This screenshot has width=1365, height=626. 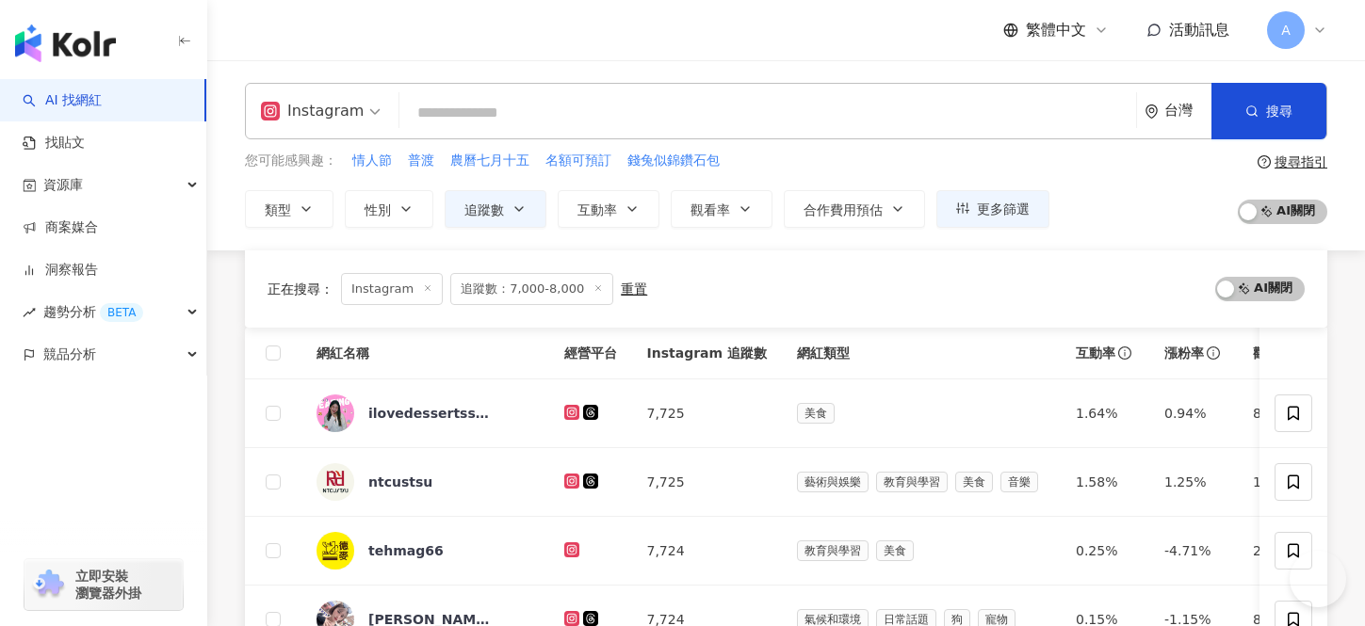 What do you see at coordinates (372, 161) in the screenshot?
I see `span: 情人節` at bounding box center [372, 161].